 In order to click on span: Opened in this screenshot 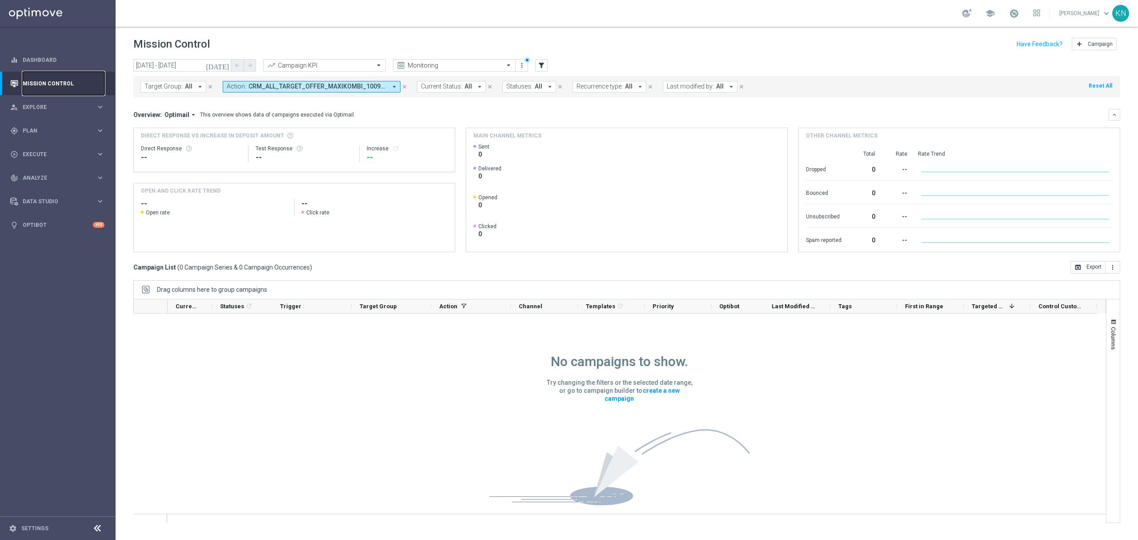, I will do `click(488, 197)`.